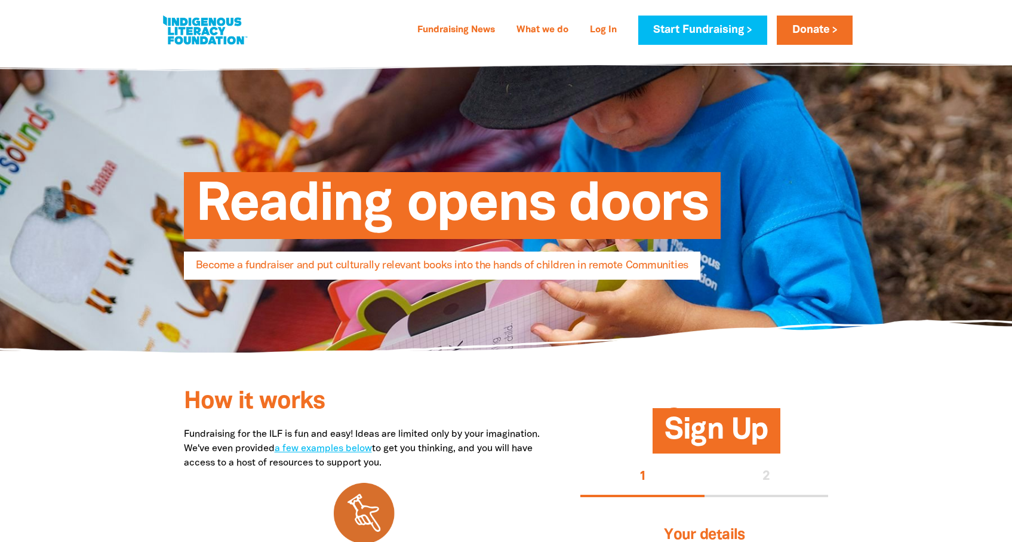  Describe the element at coordinates (442, 270) in the screenshot. I see `span: Become a fundraiser and put culturally relevant books into the hands of children in remote Commun...` at that location.